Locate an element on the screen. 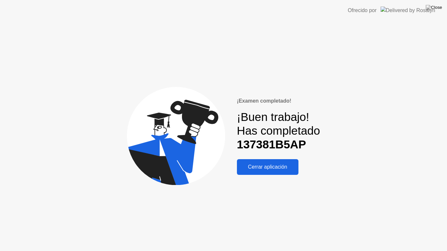 The height and width of the screenshot is (251, 447). img: Close is located at coordinates (434, 8).